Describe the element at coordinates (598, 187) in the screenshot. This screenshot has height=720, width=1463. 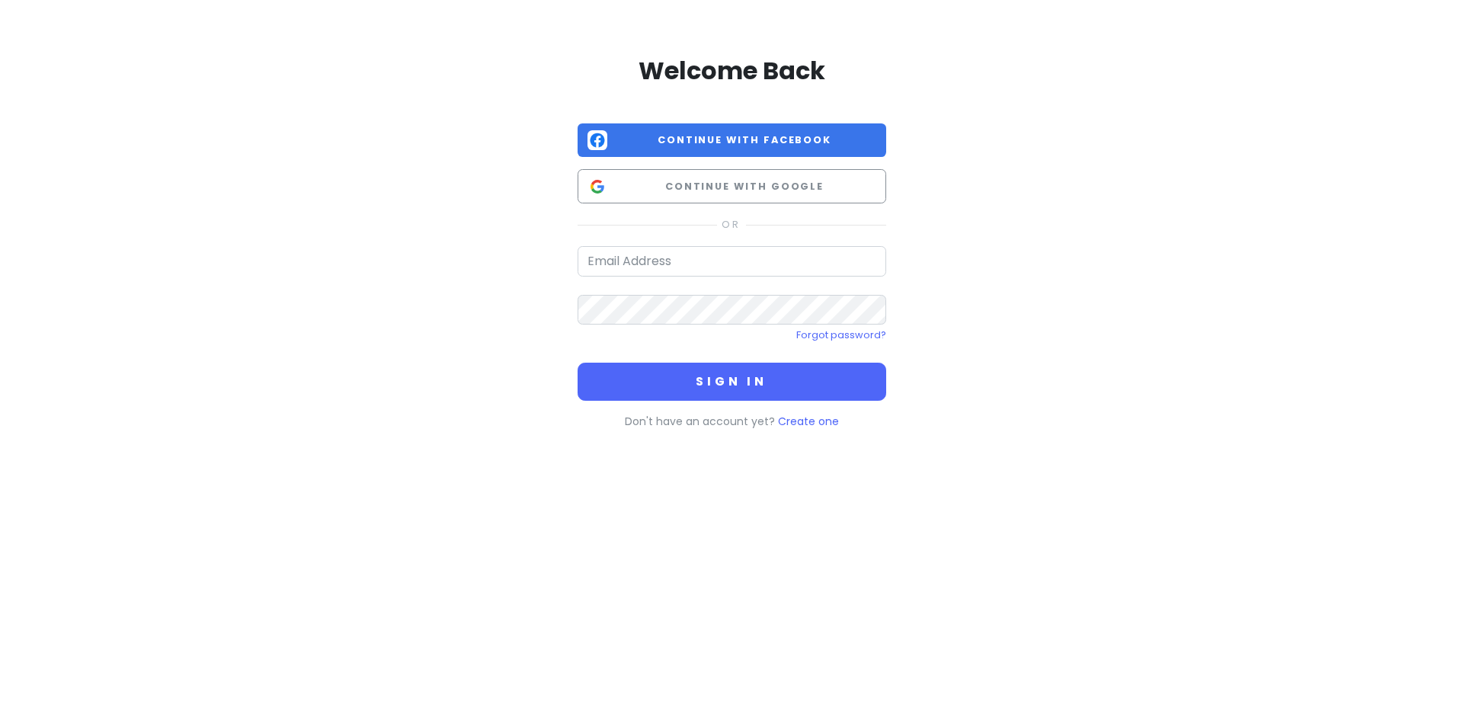
I see `img: Google logo` at that location.